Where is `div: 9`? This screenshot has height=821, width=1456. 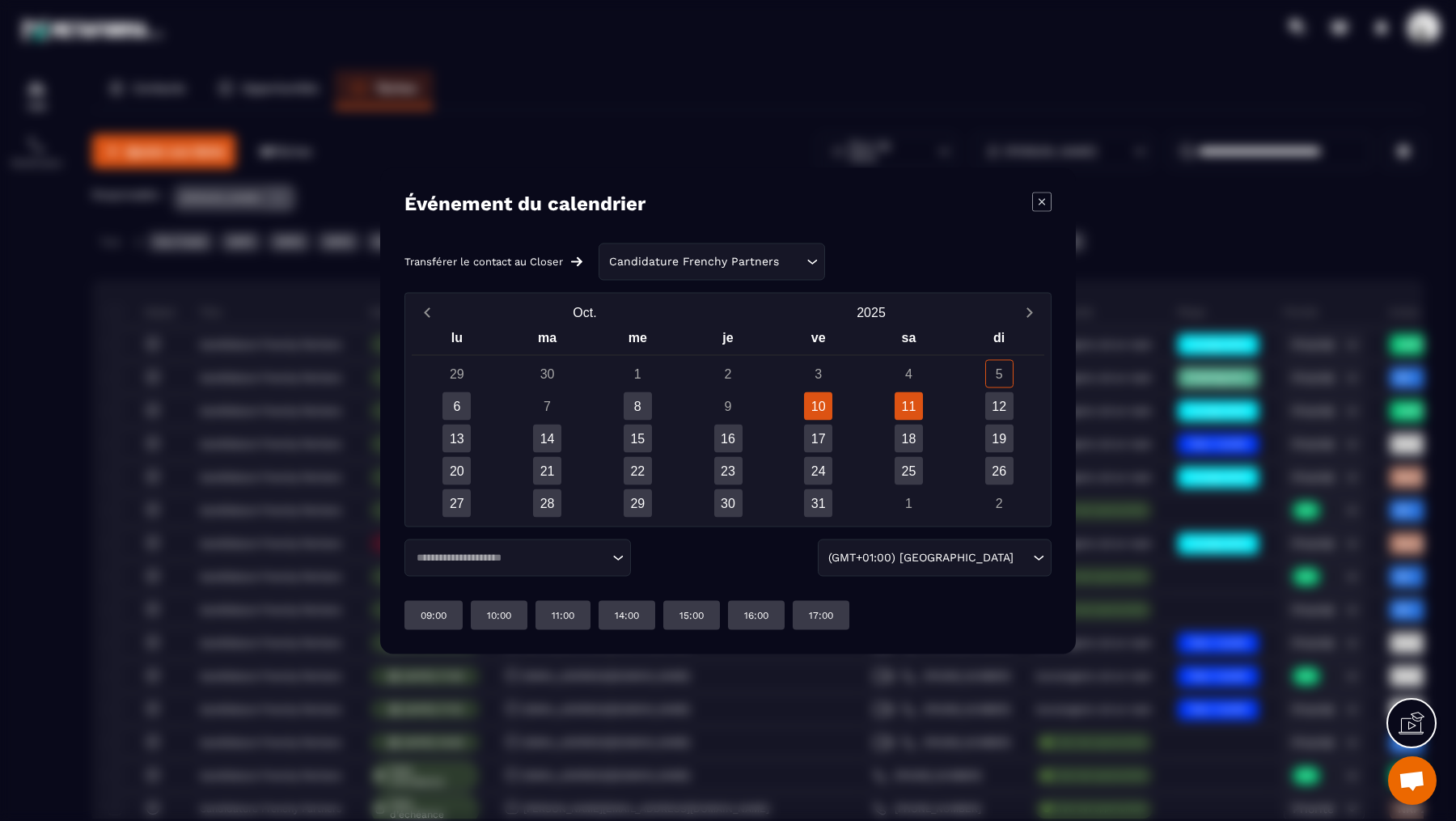 div: 9 is located at coordinates (728, 406).